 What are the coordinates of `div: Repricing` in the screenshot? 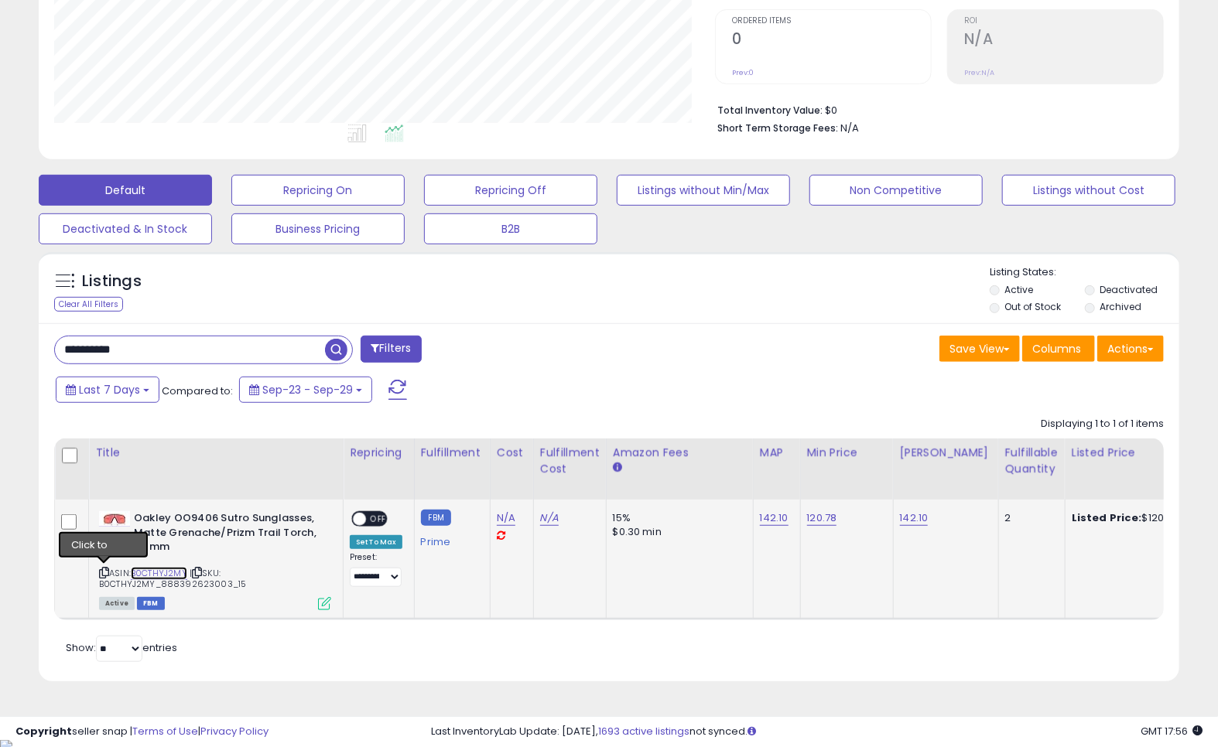 It's located at (378, 453).